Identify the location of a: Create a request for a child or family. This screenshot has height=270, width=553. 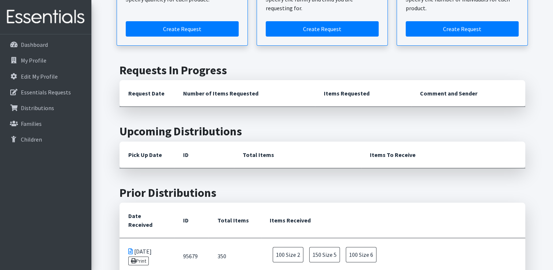
(322, 29).